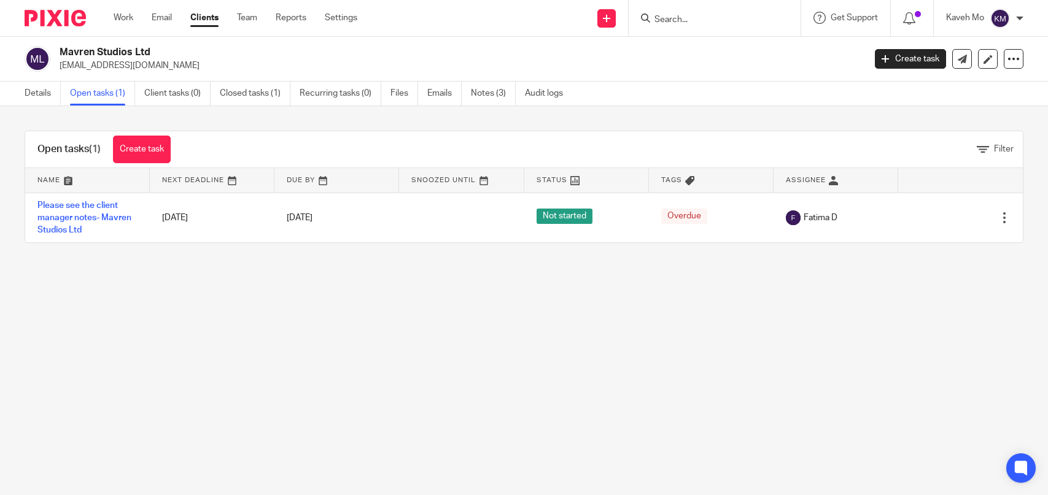 The height and width of the screenshot is (495, 1048). Describe the element at coordinates (378, 52) in the screenshot. I see `h2: Mavren Studios Ltd` at that location.